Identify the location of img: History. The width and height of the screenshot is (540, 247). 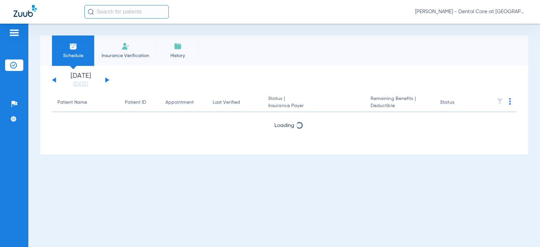
(178, 46).